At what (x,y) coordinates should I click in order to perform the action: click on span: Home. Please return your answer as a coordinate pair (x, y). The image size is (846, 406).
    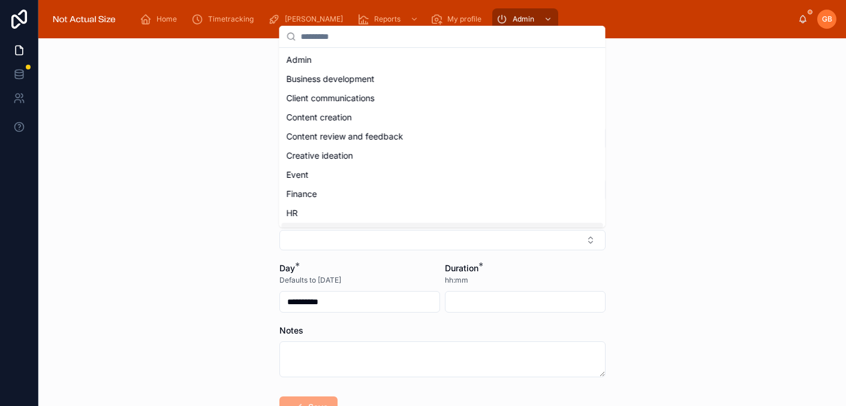
    Looking at the image, I should click on (167, 19).